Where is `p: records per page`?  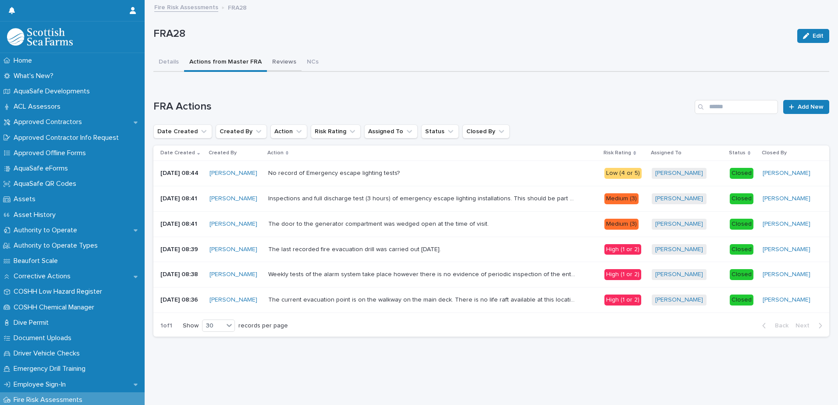 p: records per page is located at coordinates (263, 326).